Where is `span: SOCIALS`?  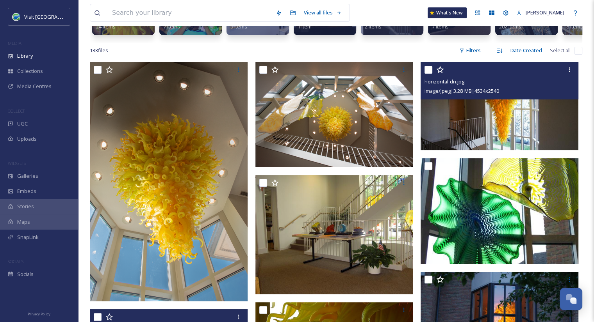 span: SOCIALS is located at coordinates (16, 261).